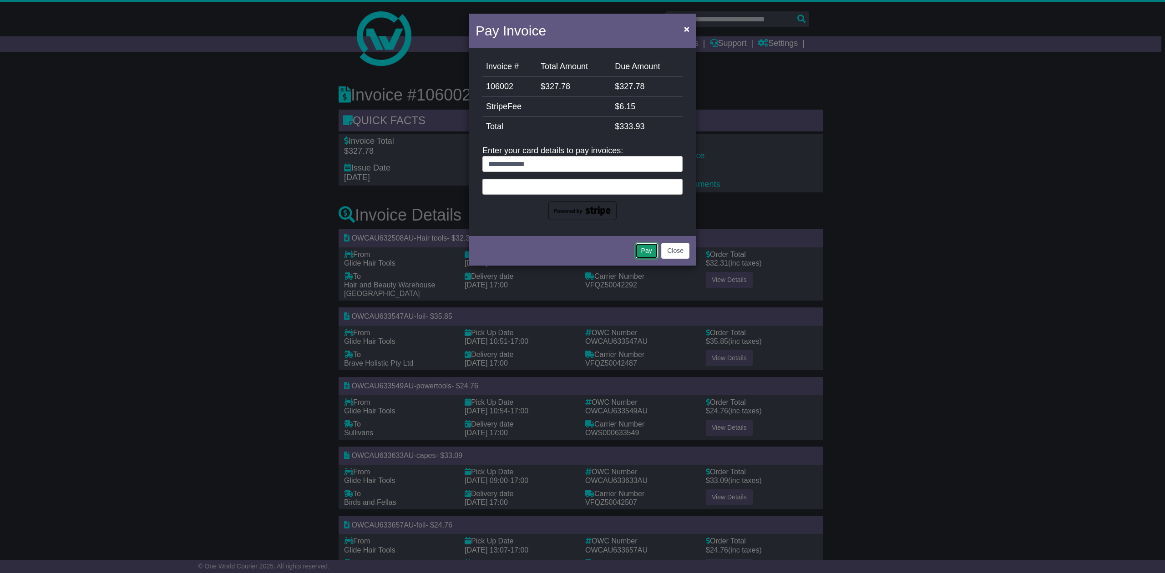 The height and width of the screenshot is (573, 1165). What do you see at coordinates (627, 106) in the screenshot?
I see `span: 6.15` at bounding box center [627, 106].